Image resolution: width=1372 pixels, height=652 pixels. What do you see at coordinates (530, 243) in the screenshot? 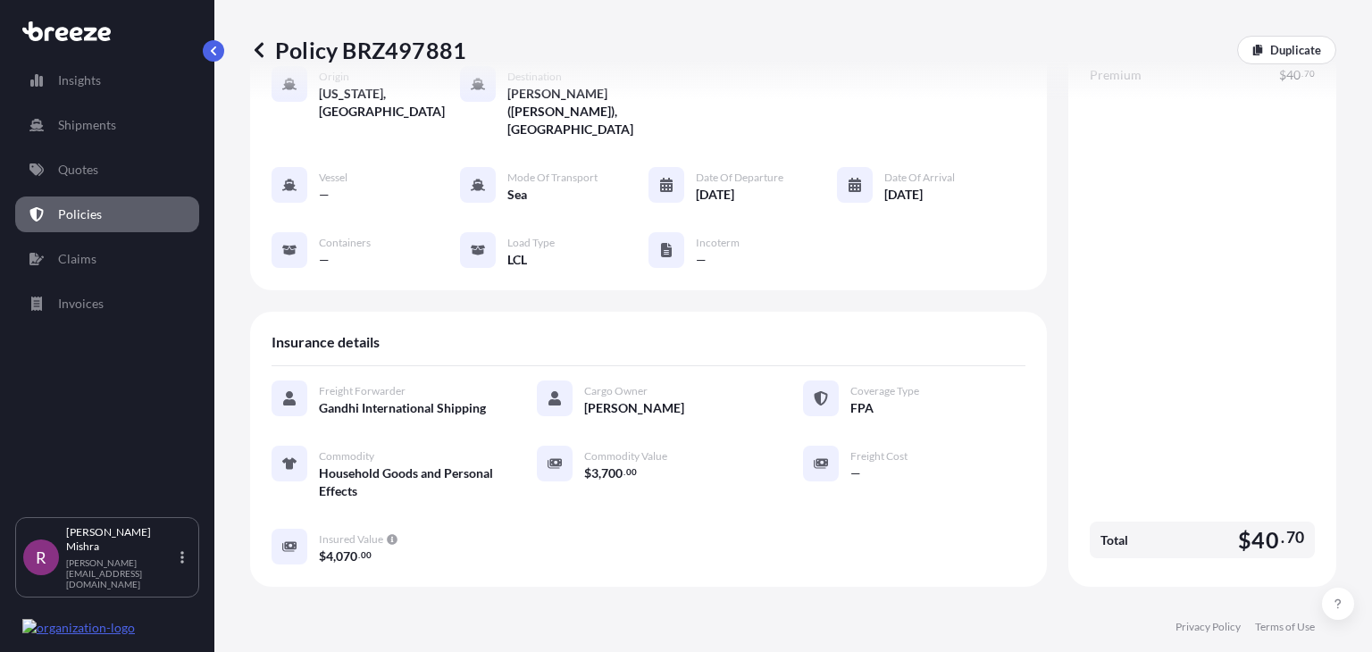
I see `span: Load Type` at bounding box center [530, 243].